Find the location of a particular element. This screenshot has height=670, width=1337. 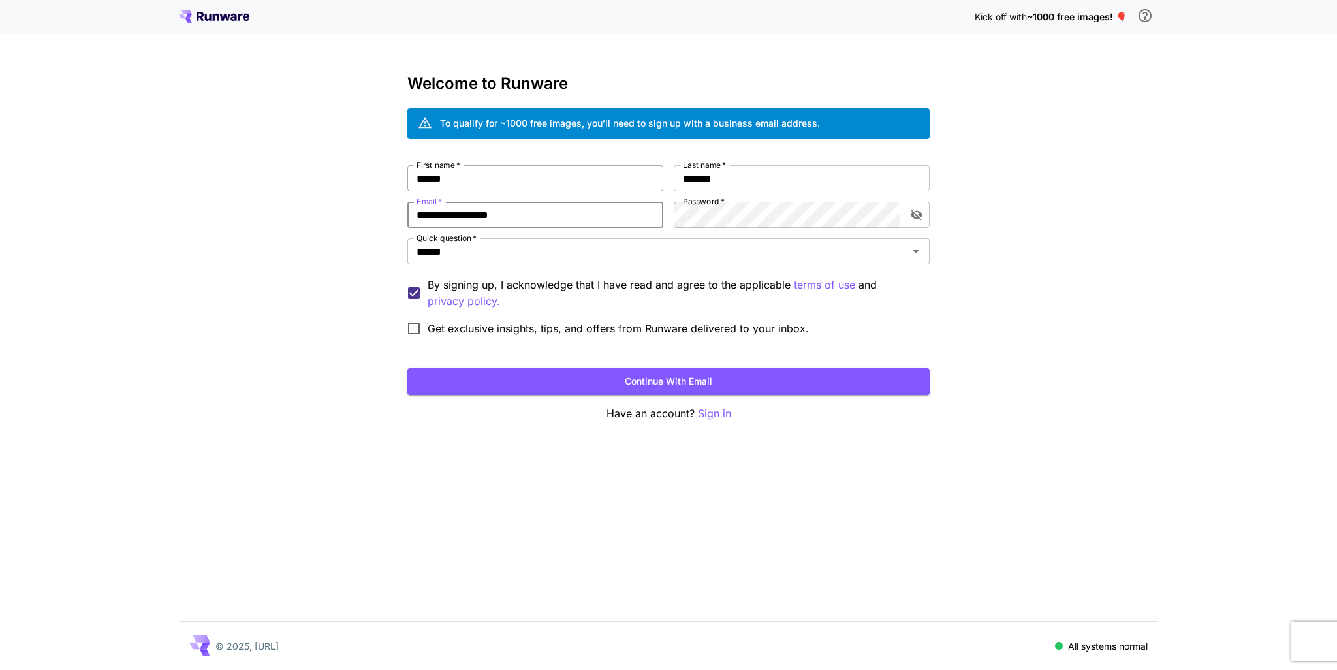

p: By signing up, I acknowledge that I have read and agree to the applicable and is located at coordinates (673, 293).